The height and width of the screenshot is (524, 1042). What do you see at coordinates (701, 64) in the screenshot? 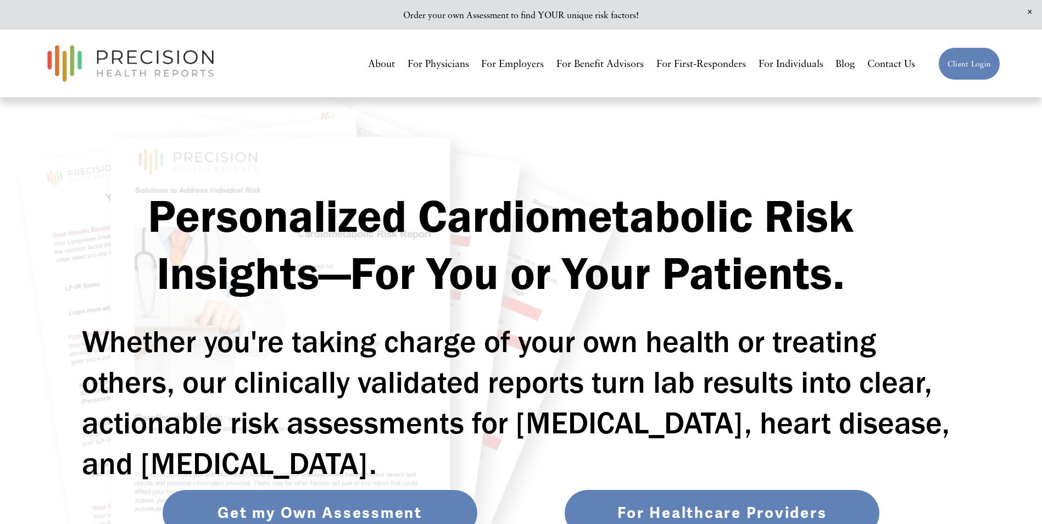
I see `a: For First-Responders` at bounding box center [701, 64].